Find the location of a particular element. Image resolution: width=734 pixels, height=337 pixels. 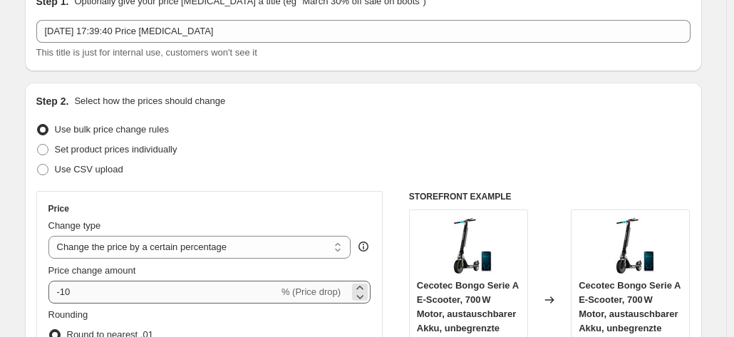

h3: Price is located at coordinates (58, 209).